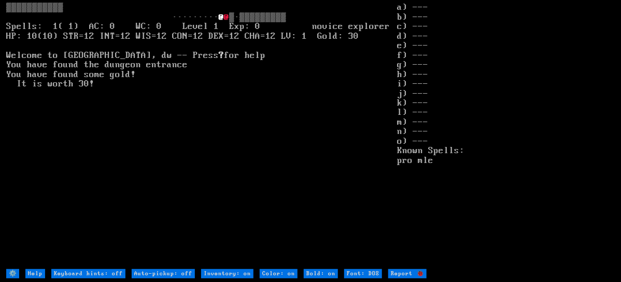 Image resolution: width=621 pixels, height=282 pixels. What do you see at coordinates (363, 274) in the screenshot?
I see `input: Font: DOS` at bounding box center [363, 274].